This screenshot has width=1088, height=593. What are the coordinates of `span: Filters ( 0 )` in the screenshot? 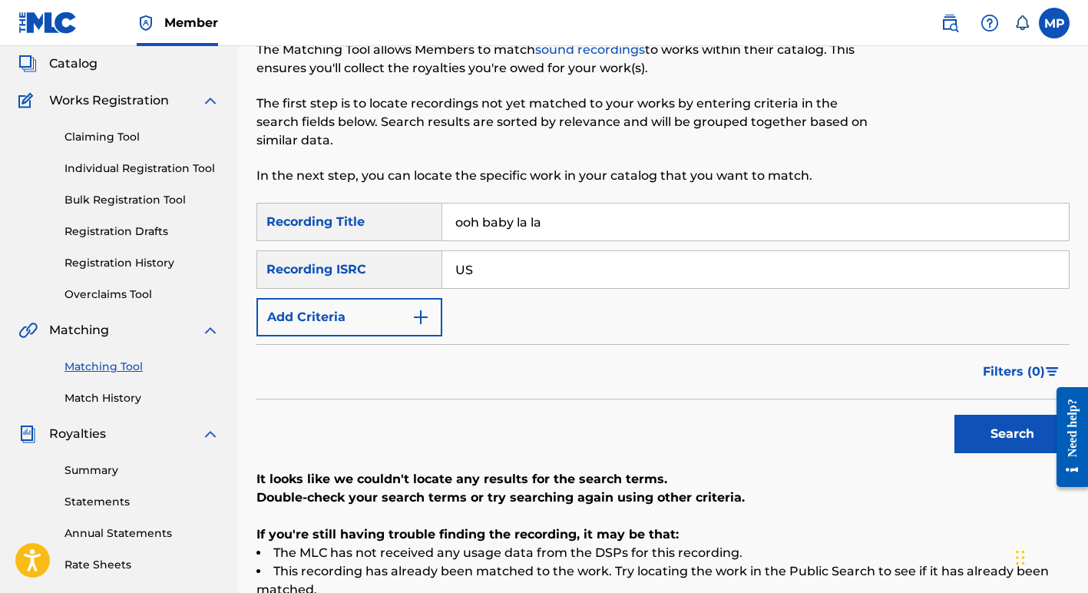 It's located at (1014, 372).